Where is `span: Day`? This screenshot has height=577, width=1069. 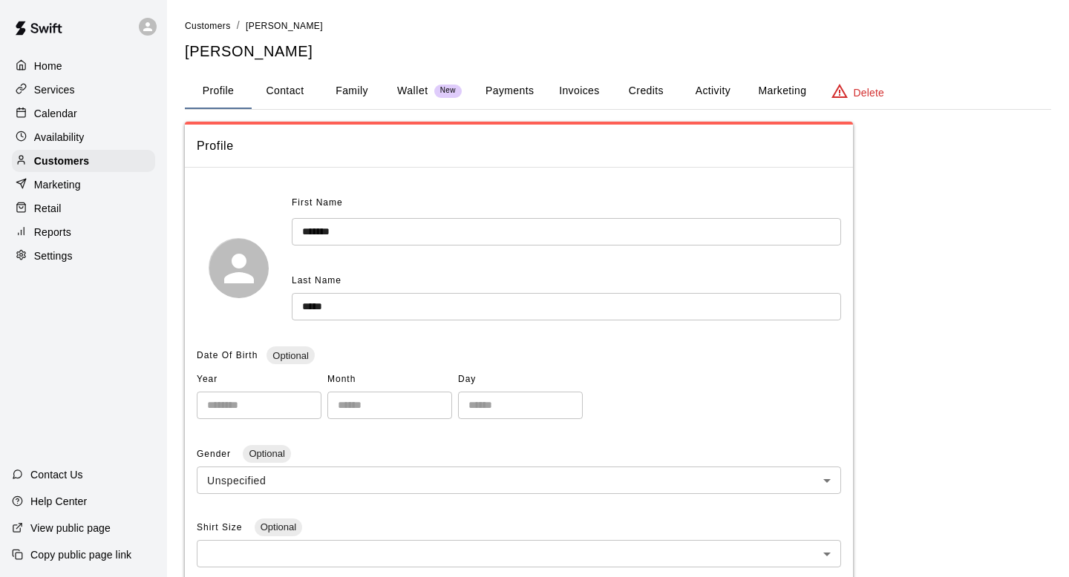 span: Day is located at coordinates (520, 380).